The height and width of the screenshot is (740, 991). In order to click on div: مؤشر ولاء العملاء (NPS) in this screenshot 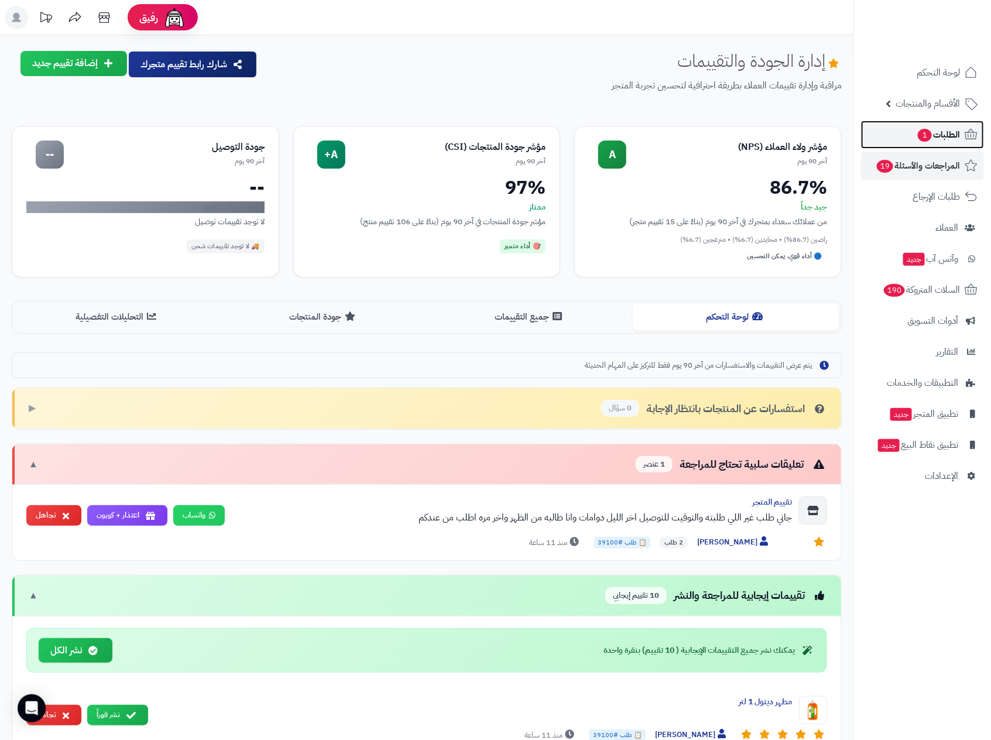, I will do `click(726, 147)`.